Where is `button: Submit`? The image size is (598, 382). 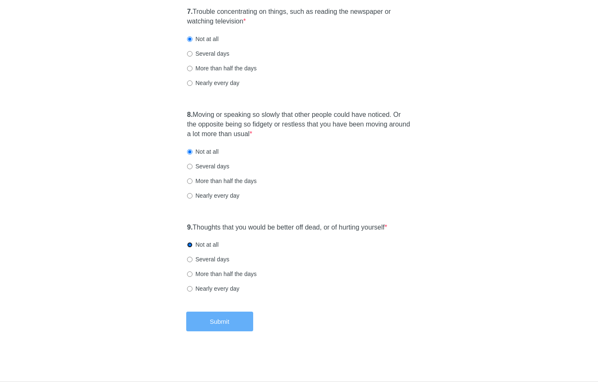
button: Submit is located at coordinates (220, 321).